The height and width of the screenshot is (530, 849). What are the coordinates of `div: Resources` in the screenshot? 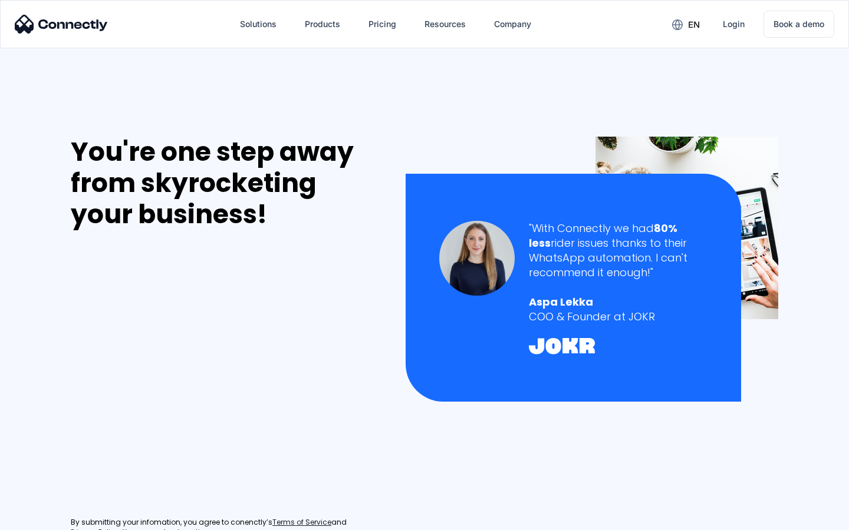 It's located at (445, 24).